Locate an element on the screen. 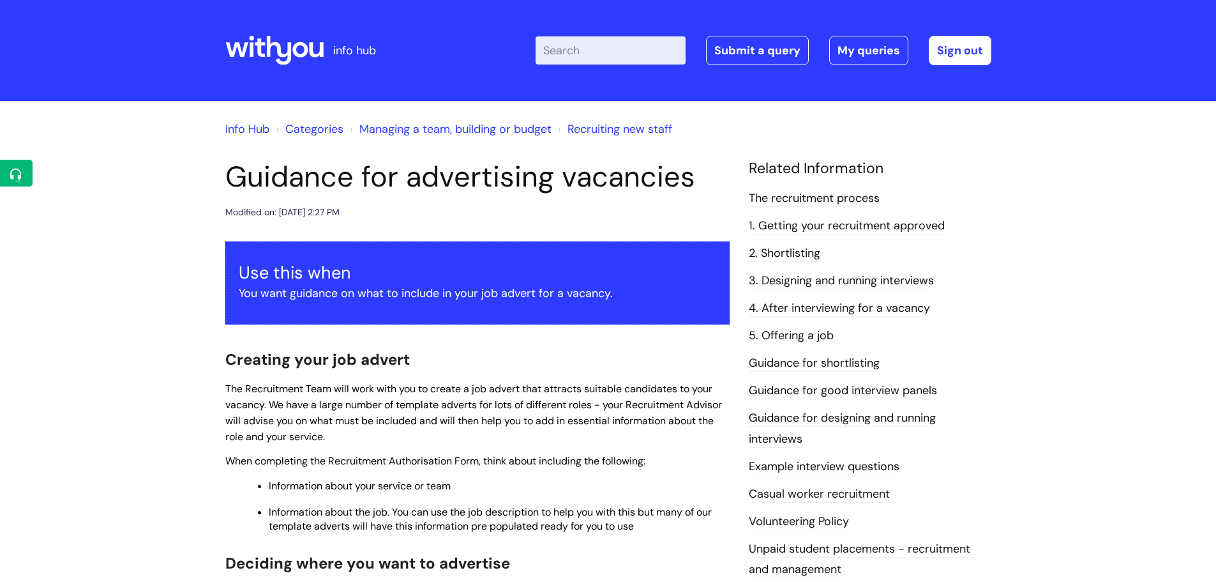 The height and width of the screenshot is (582, 1216). a: Sign out is located at coordinates (960, 50).